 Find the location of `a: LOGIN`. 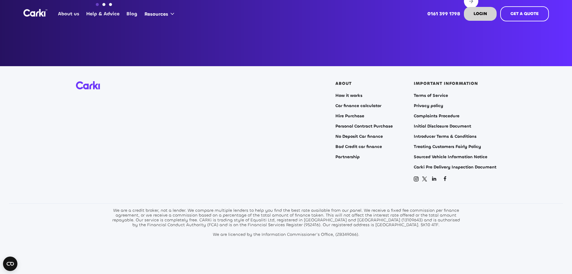

a: LOGIN is located at coordinates (480, 14).